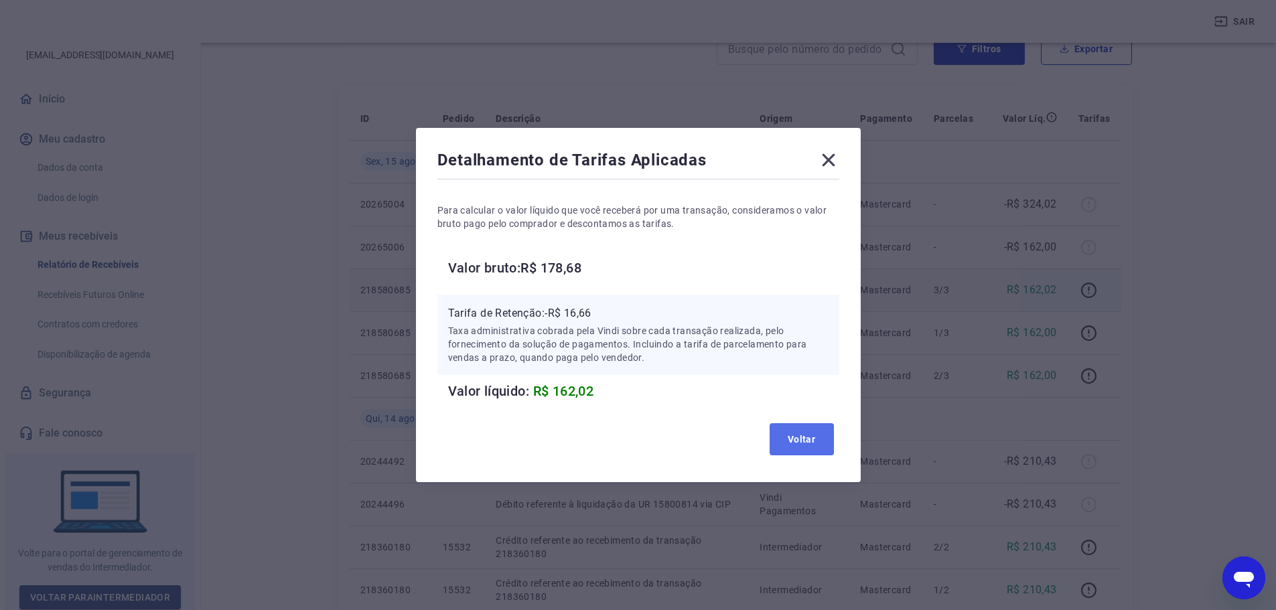 This screenshot has width=1276, height=610. Describe the element at coordinates (644, 391) in the screenshot. I see `h6: Valor líquido:` at that location.